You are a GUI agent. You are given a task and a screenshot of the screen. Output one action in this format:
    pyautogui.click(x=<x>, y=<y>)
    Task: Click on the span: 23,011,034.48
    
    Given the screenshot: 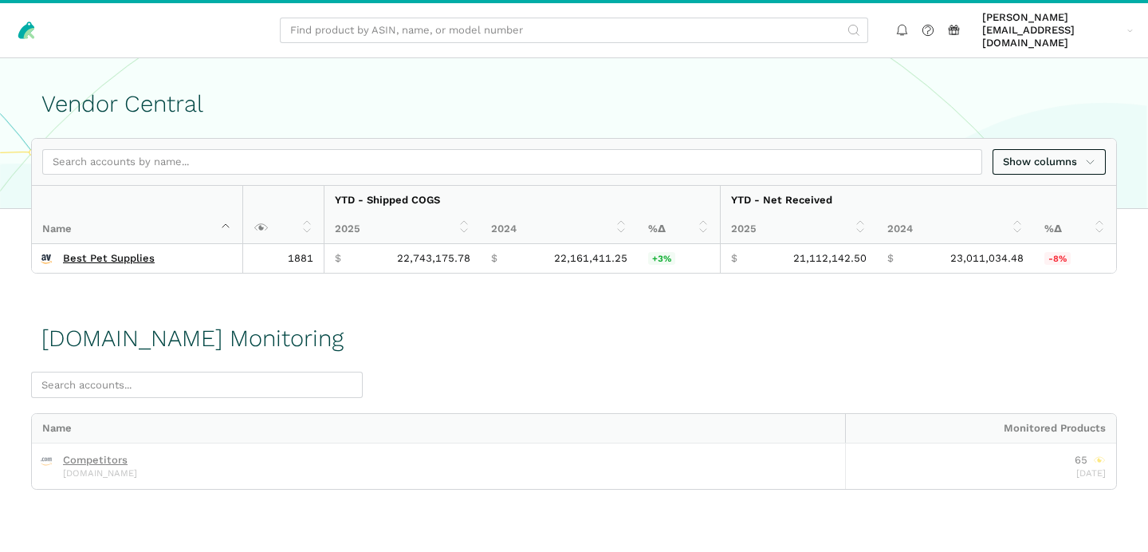 What is the action you would take?
    pyautogui.click(x=987, y=258)
    